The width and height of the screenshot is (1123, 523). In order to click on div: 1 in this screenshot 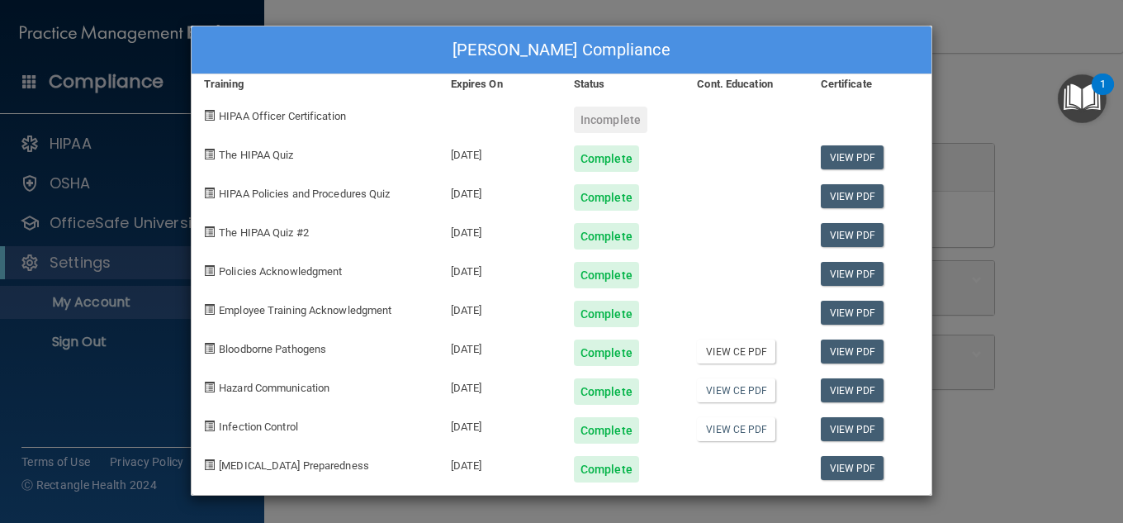, I will do `click(1102, 95)`.